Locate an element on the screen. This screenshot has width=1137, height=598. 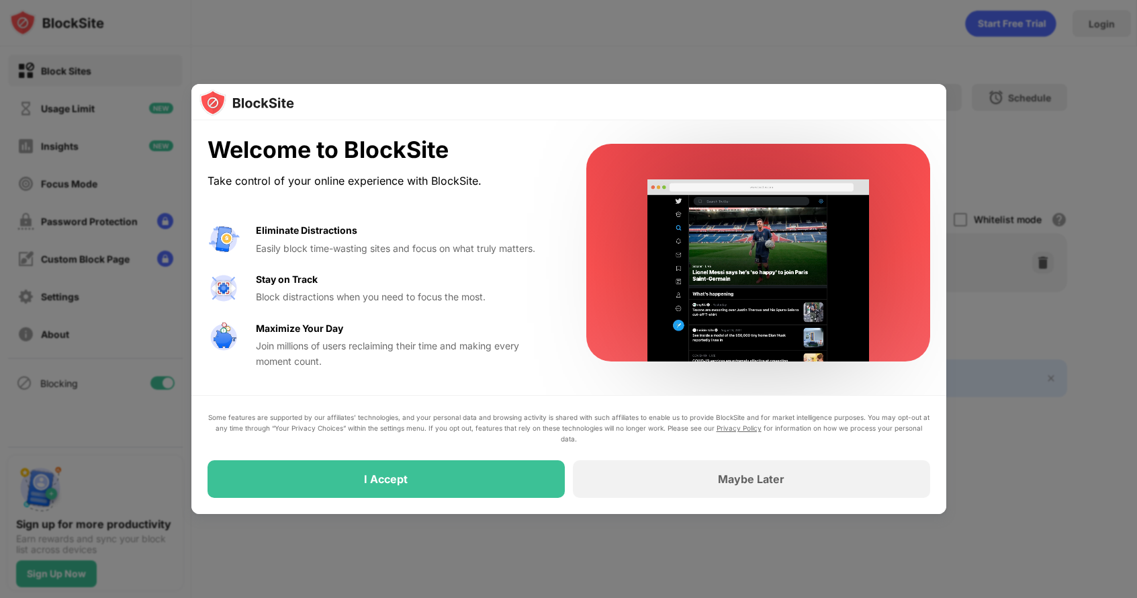
div: Take control of your online experience with BlockSite. is located at coordinates (381, 181).